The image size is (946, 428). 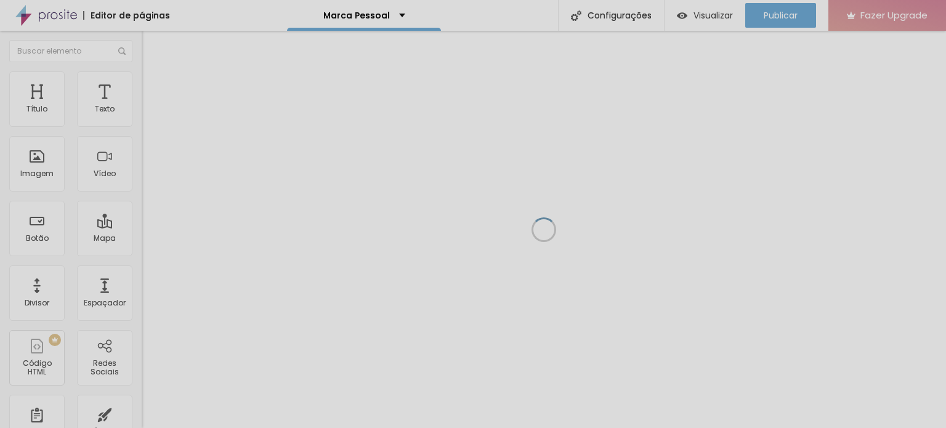 What do you see at coordinates (705, 15) in the screenshot?
I see `button: Visualizar` at bounding box center [705, 15].